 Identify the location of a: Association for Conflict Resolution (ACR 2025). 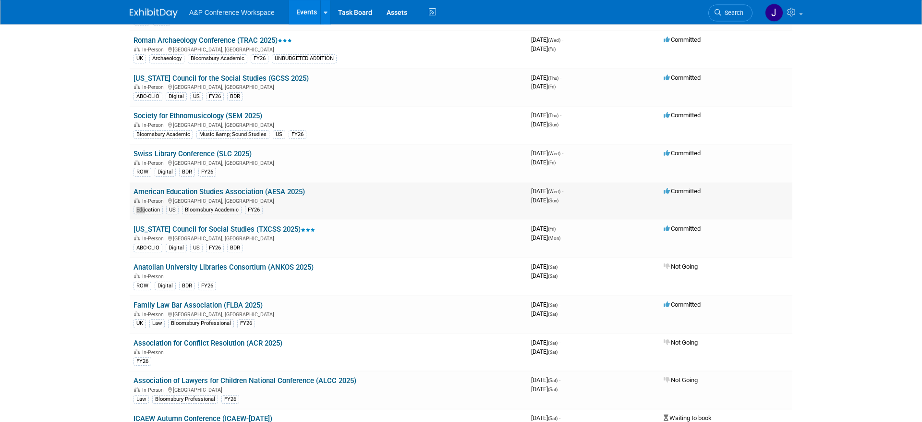
(208, 343).